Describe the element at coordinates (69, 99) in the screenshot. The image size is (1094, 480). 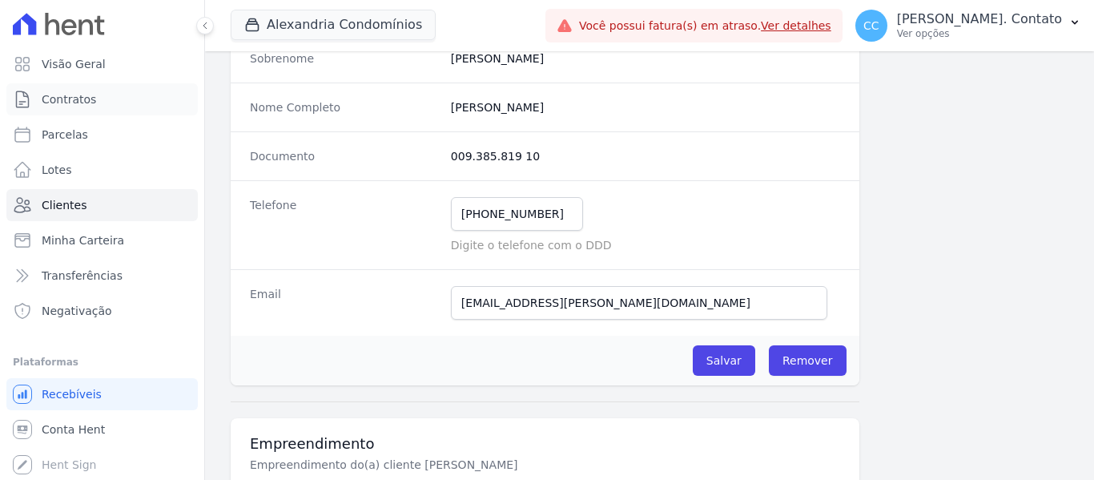
I see `span: Contratos` at that location.